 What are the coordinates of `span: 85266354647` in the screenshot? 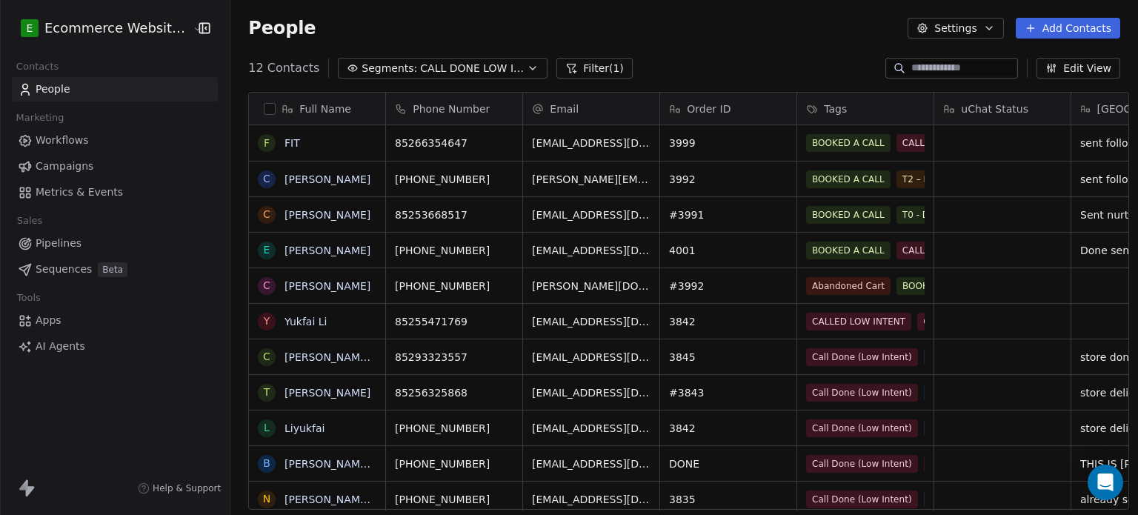 It's located at (454, 143).